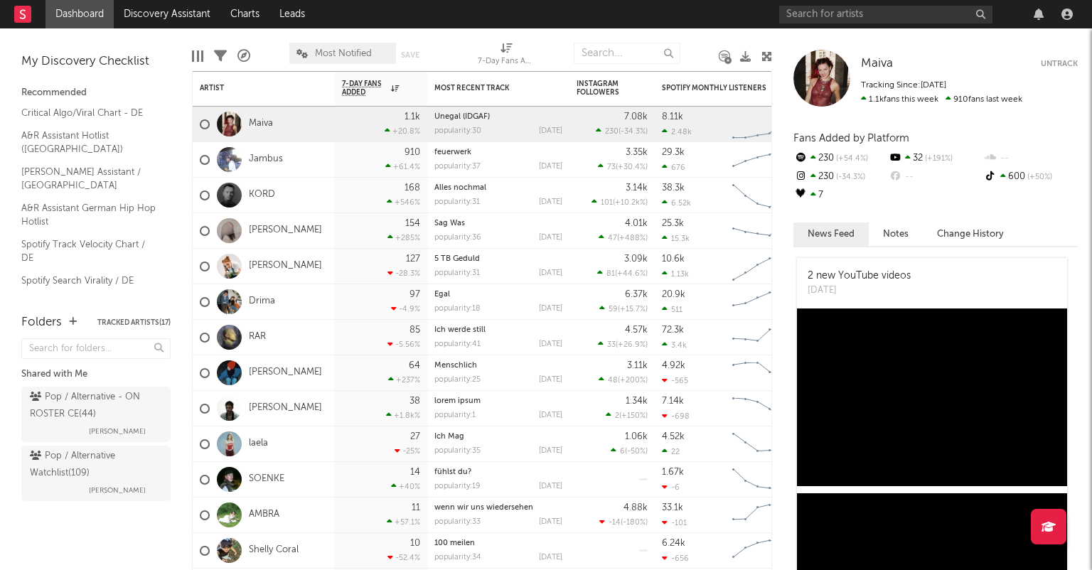  I want to click on button: Notes, so click(896, 234).